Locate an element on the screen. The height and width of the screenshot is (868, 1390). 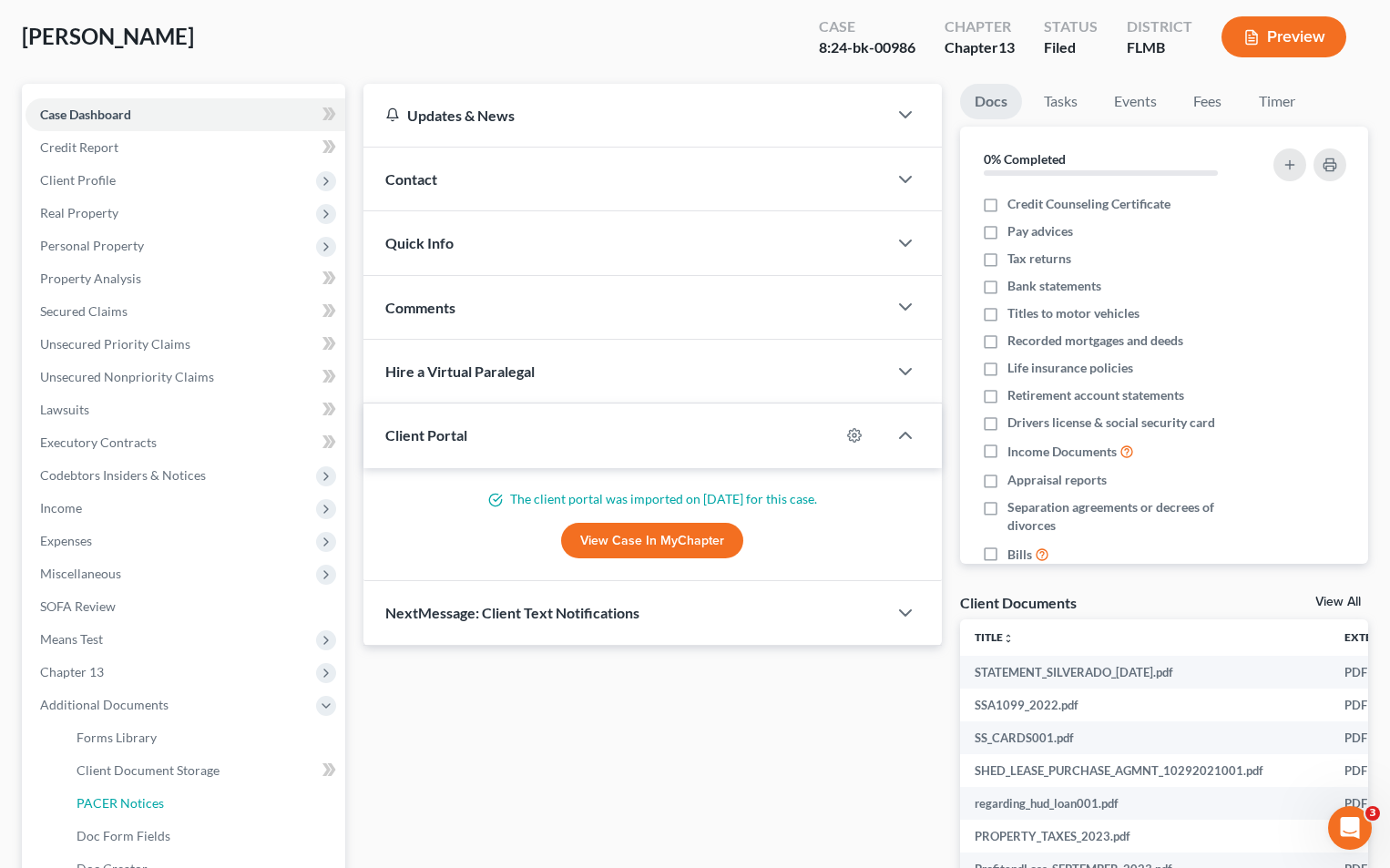
a: PACER Notices is located at coordinates (203, 803).